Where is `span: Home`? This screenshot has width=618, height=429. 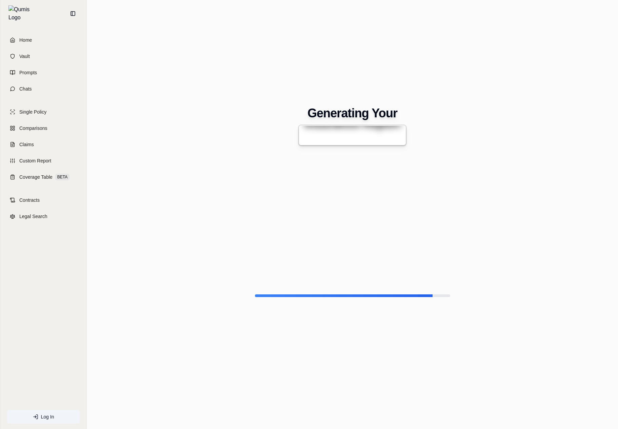 span: Home is located at coordinates (25, 40).